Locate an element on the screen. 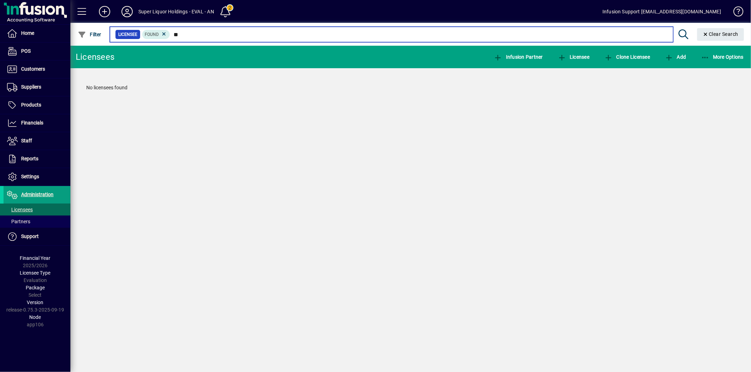  span: Package is located at coordinates (35, 288).